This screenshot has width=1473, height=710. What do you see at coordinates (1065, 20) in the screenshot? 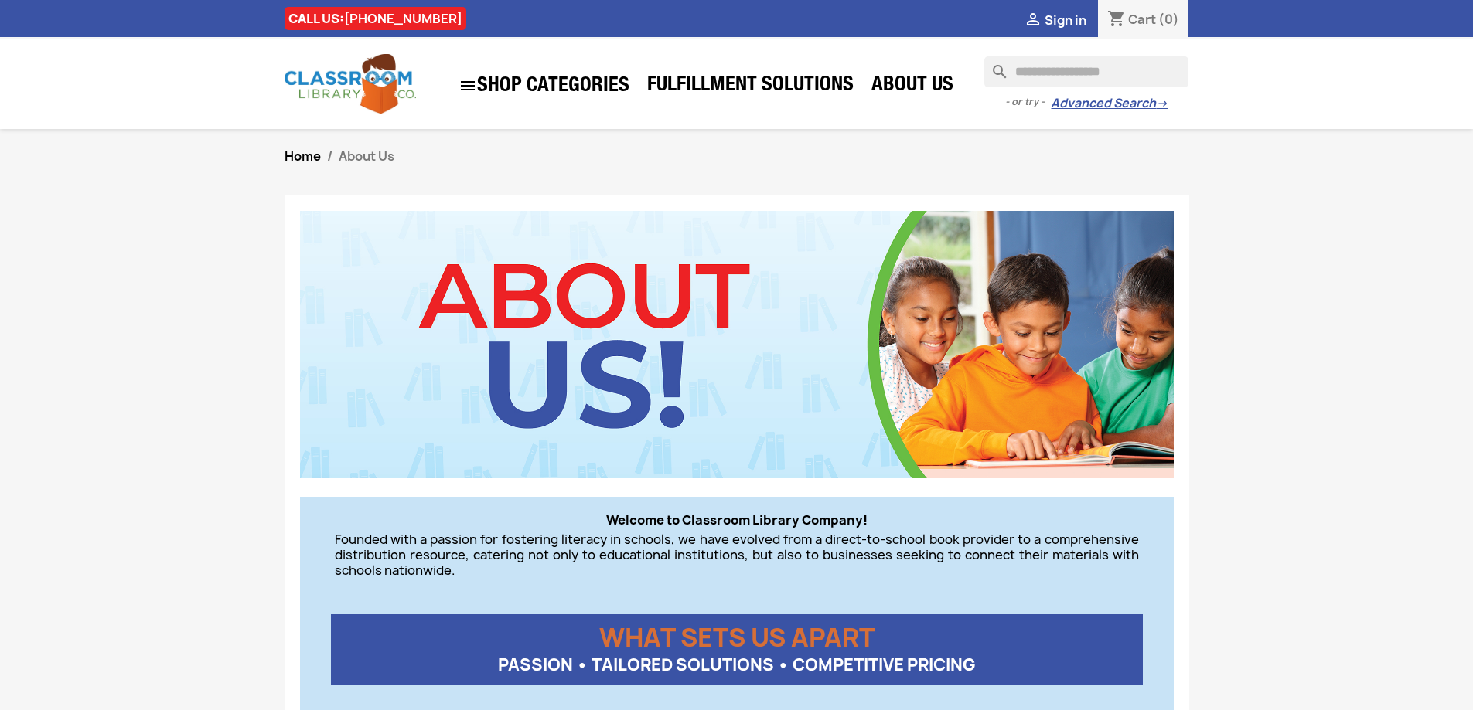
I see `span: Sign in` at bounding box center [1065, 20].